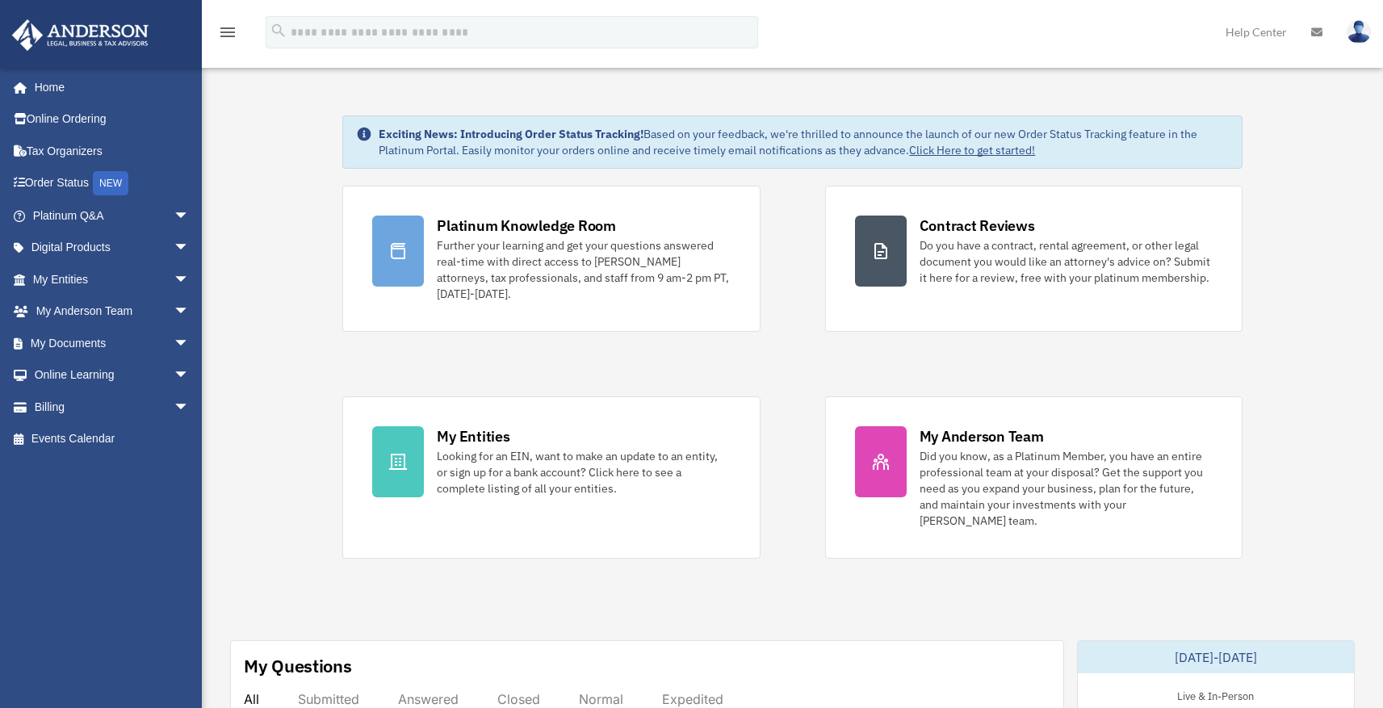 Image resolution: width=1383 pixels, height=708 pixels. What do you see at coordinates (112, 312) in the screenshot?
I see `a: My Anderson Teamarrow_drop_down` at bounding box center [112, 312].